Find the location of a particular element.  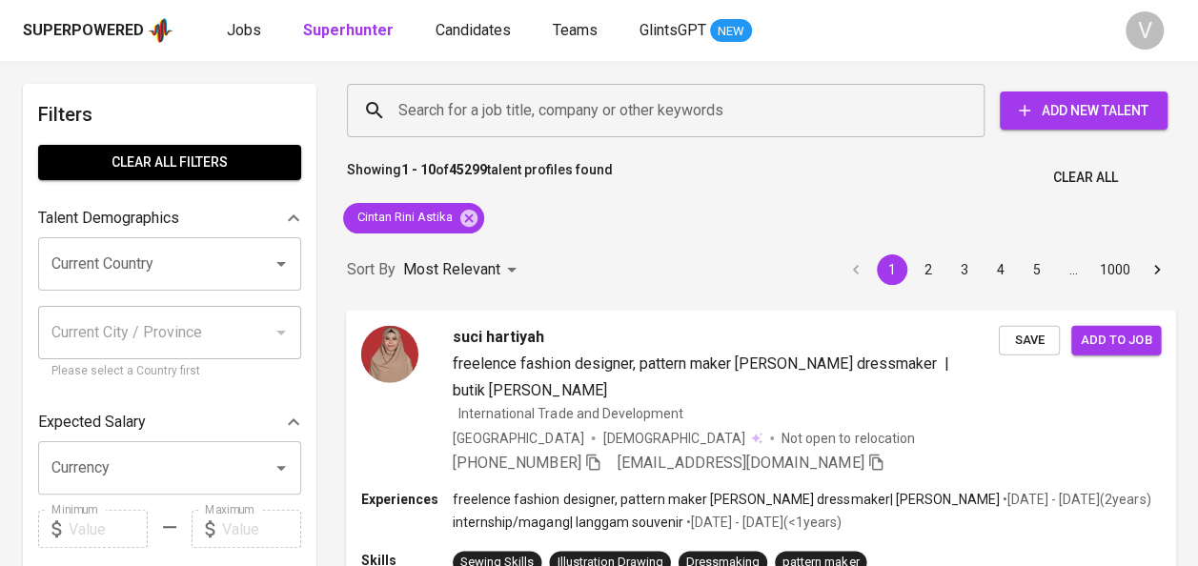

span: Add New Talent is located at coordinates (1084, 111).